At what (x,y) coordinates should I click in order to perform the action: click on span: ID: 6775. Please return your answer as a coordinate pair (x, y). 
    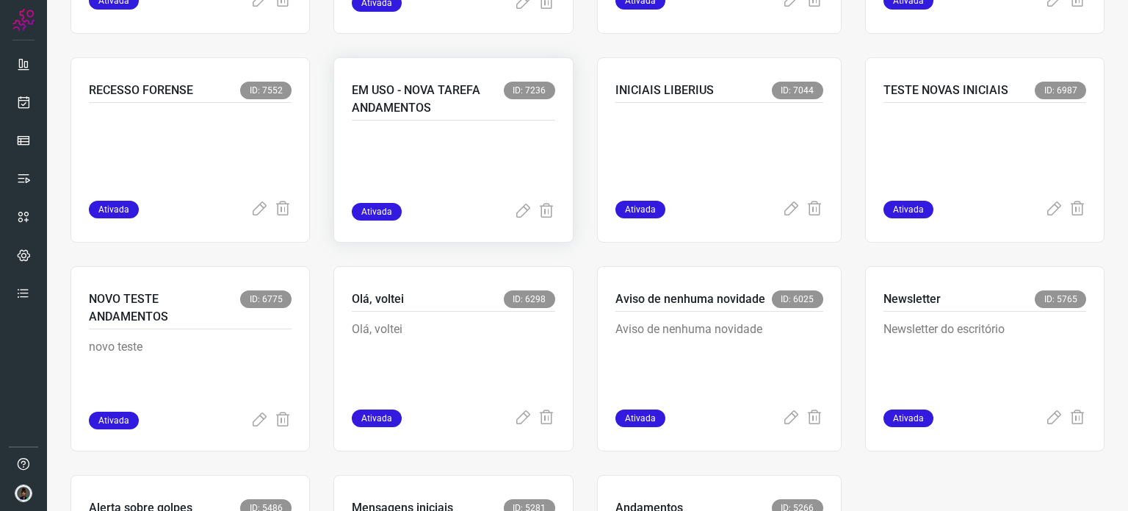
    Looking at the image, I should click on (266, 299).